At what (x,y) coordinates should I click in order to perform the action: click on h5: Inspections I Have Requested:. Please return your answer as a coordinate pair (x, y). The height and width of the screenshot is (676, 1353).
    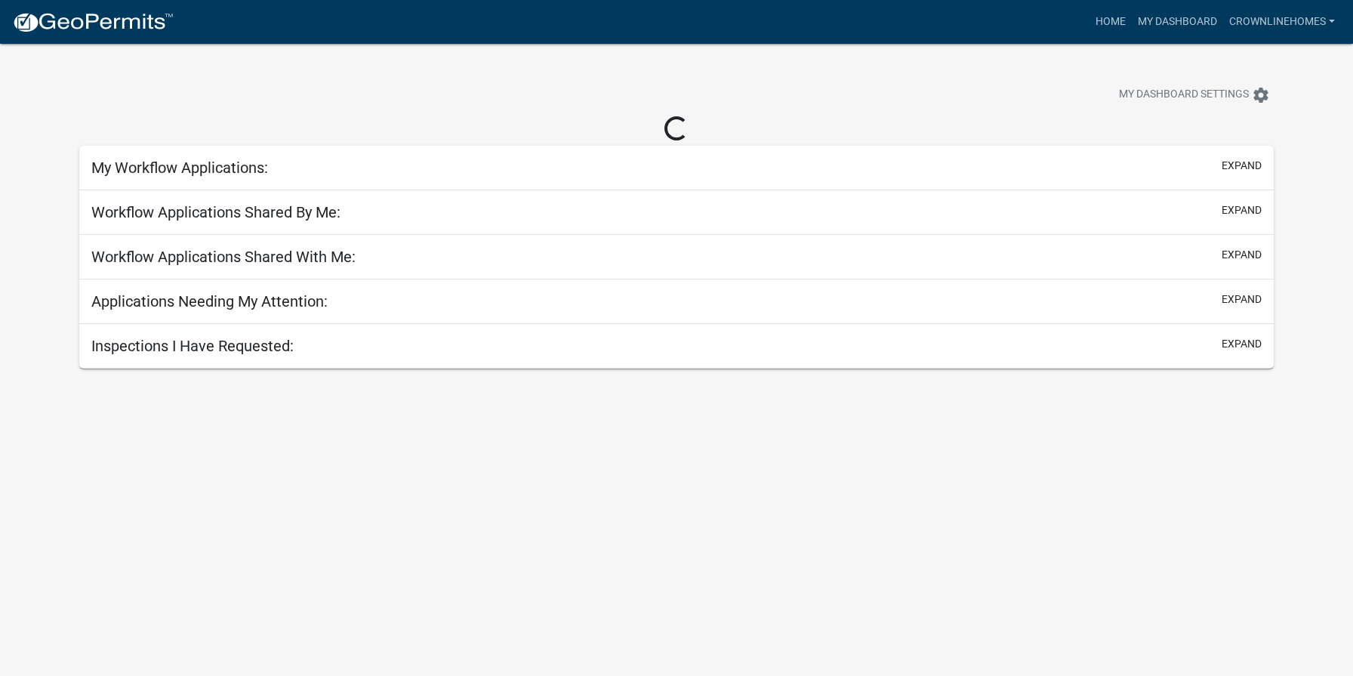
    Looking at the image, I should click on (192, 346).